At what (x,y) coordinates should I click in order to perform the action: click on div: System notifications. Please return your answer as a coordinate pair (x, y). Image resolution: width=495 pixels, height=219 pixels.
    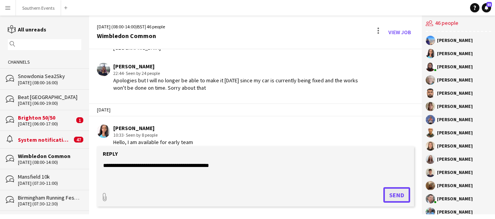
    Looking at the image, I should click on (45, 140).